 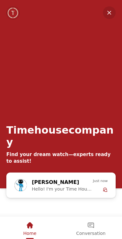 I want to click on div: Timehousecompany, so click(x=61, y=136).